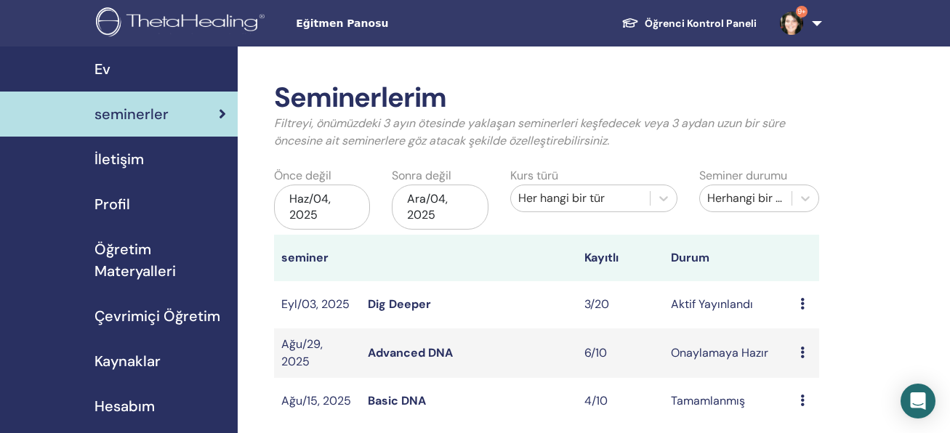  I want to click on span: Öğretim Materyalleri, so click(160, 260).